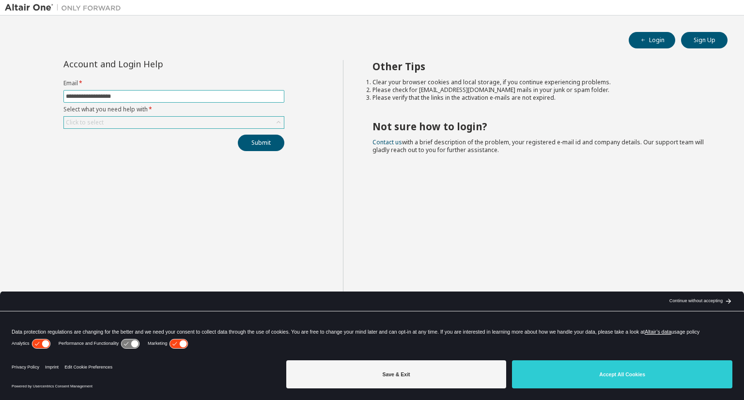 Image resolution: width=744 pixels, height=400 pixels. Describe the element at coordinates (542, 98) in the screenshot. I see `li: Please verify that the links in the activation e-mails are not expired.` at that location.